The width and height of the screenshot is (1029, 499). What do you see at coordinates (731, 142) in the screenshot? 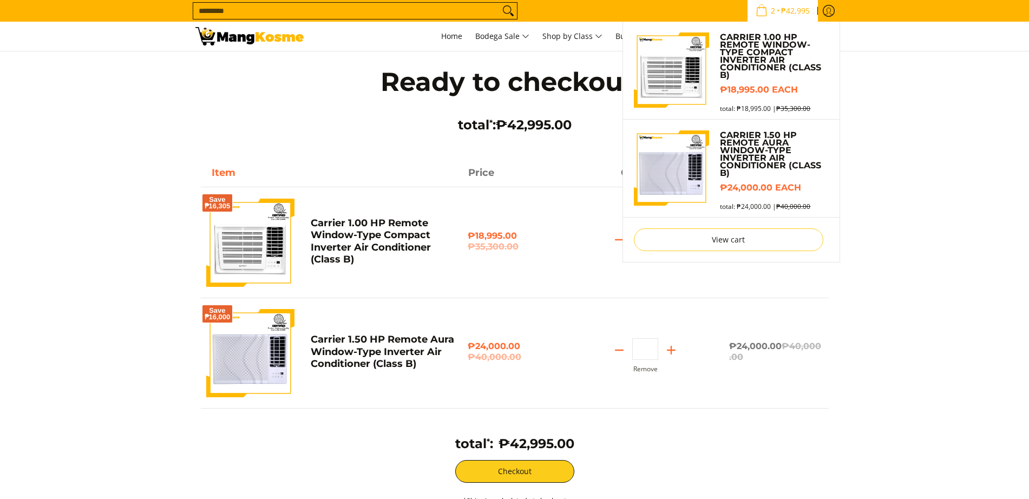
I see `ul: Sub Menu` at bounding box center [731, 142].